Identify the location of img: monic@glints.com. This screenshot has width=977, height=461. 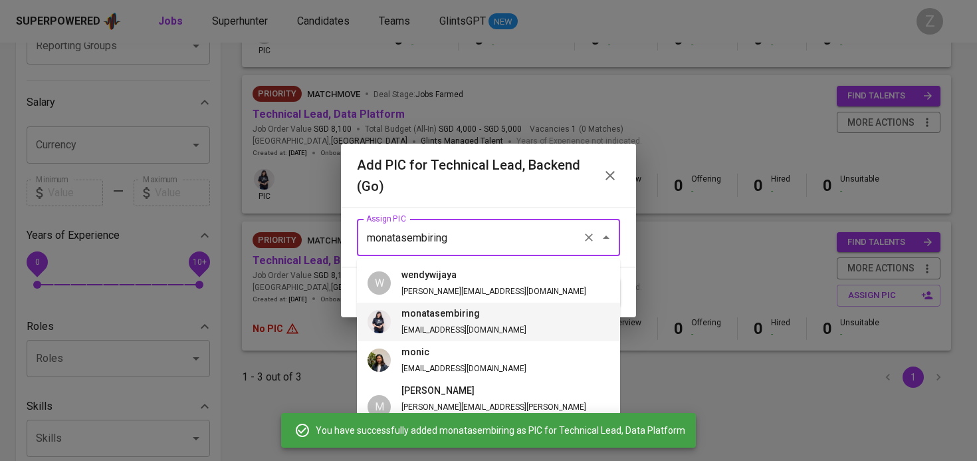
(379, 360).